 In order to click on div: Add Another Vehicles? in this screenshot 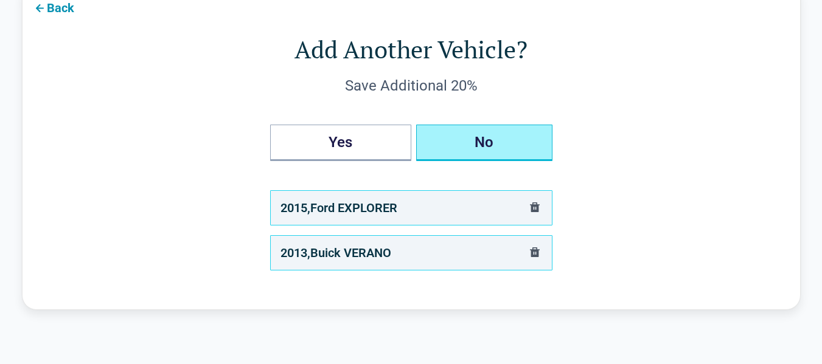, I will do `click(411, 143)`.